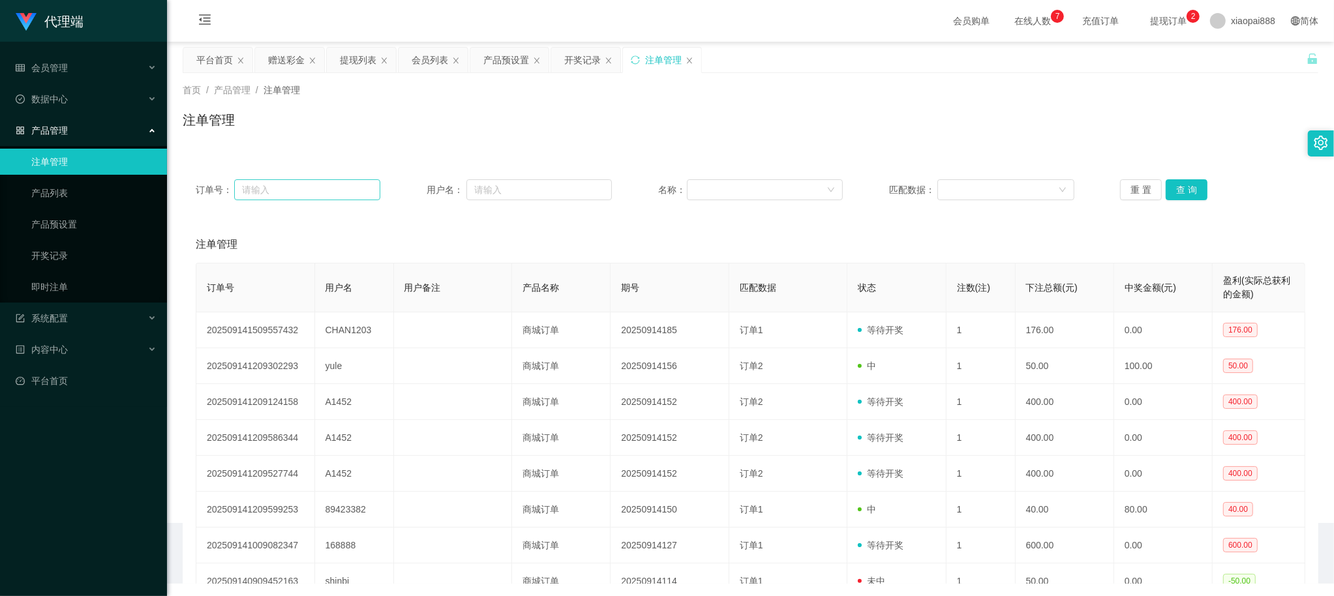  I want to click on span: 中, so click(867, 366).